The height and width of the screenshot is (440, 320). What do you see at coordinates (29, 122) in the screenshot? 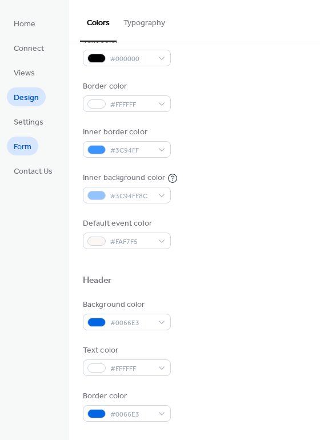
I see `span: Settings` at bounding box center [29, 122].